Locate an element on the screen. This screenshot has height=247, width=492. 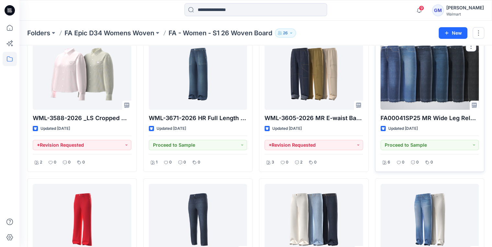
span: 9 is located at coordinates (421, 8).